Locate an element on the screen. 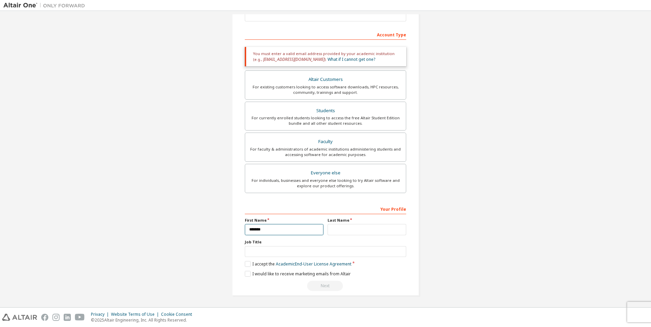 This screenshot has height=327, width=651. label: First Name is located at coordinates (284, 220).